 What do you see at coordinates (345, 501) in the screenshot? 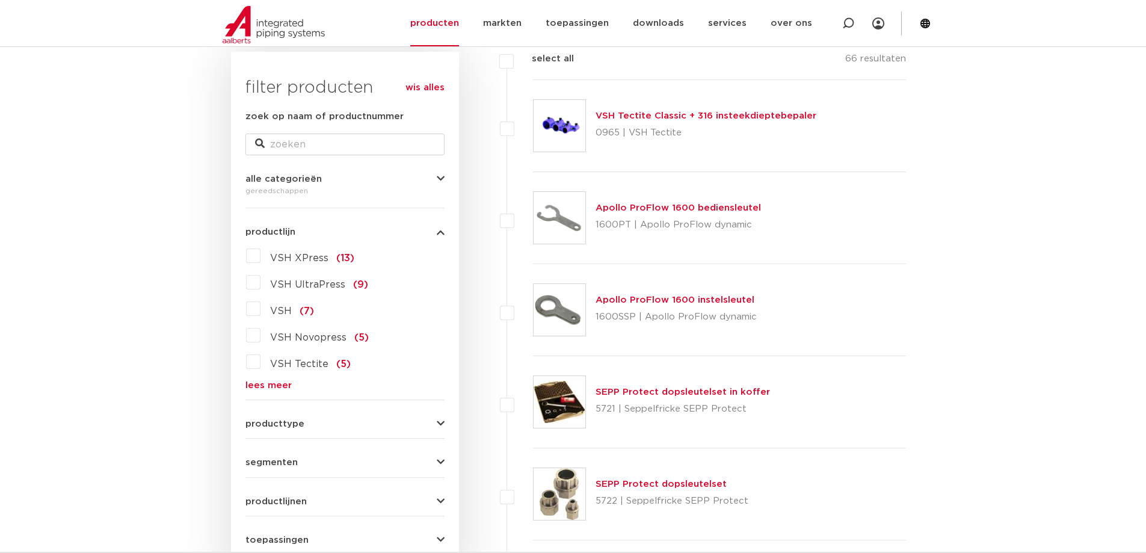
I see `button: productlijnen` at bounding box center [345, 501].